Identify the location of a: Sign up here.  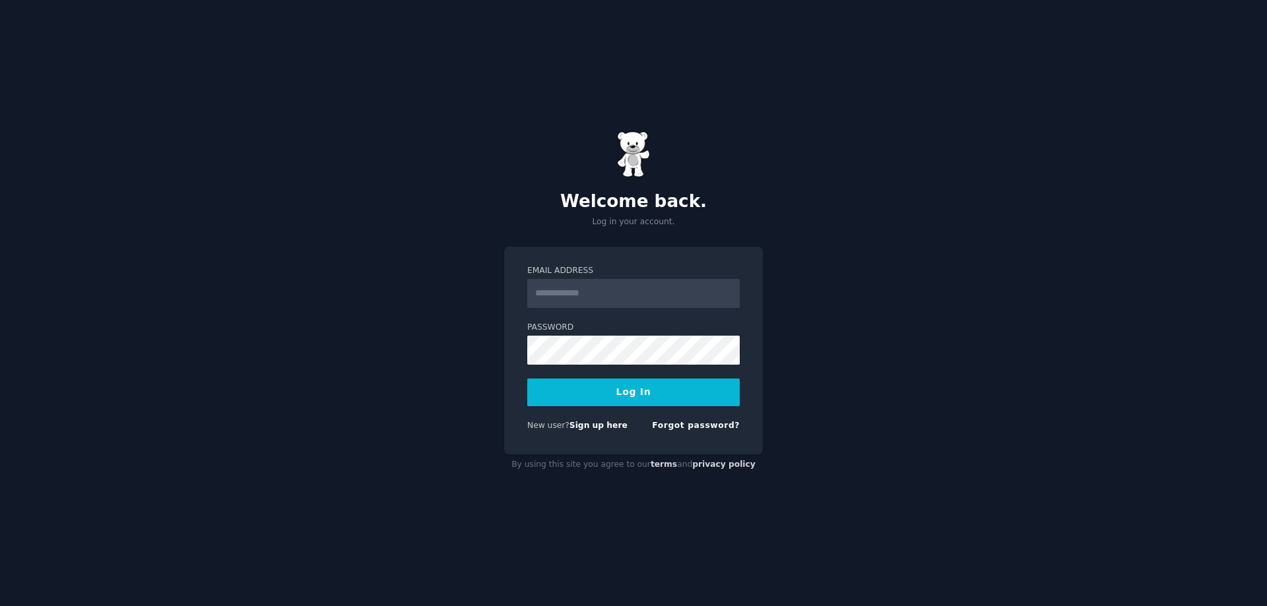
(599, 426).